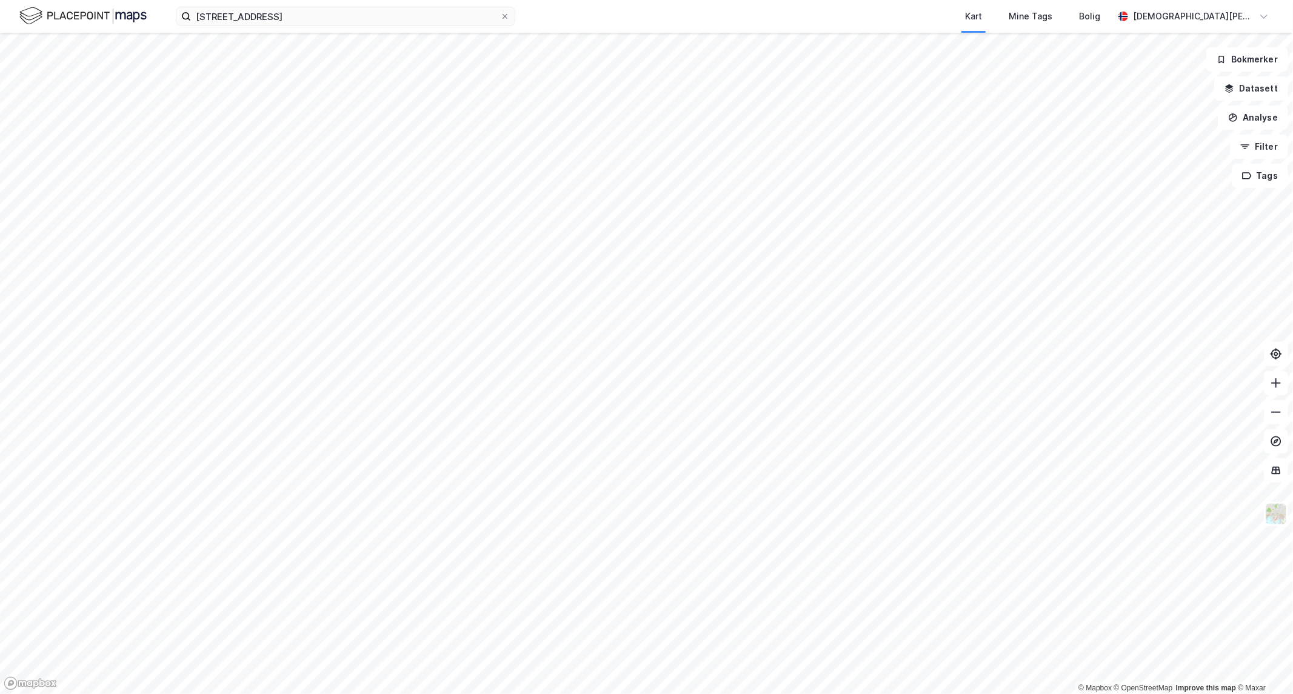  I want to click on button: Analyse, so click(1253, 118).